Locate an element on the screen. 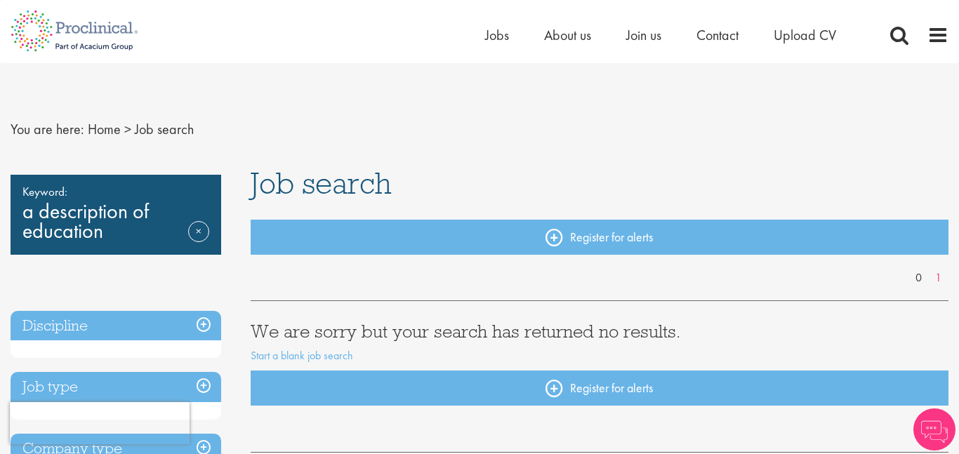  div: Job type is located at coordinates (116, 387).